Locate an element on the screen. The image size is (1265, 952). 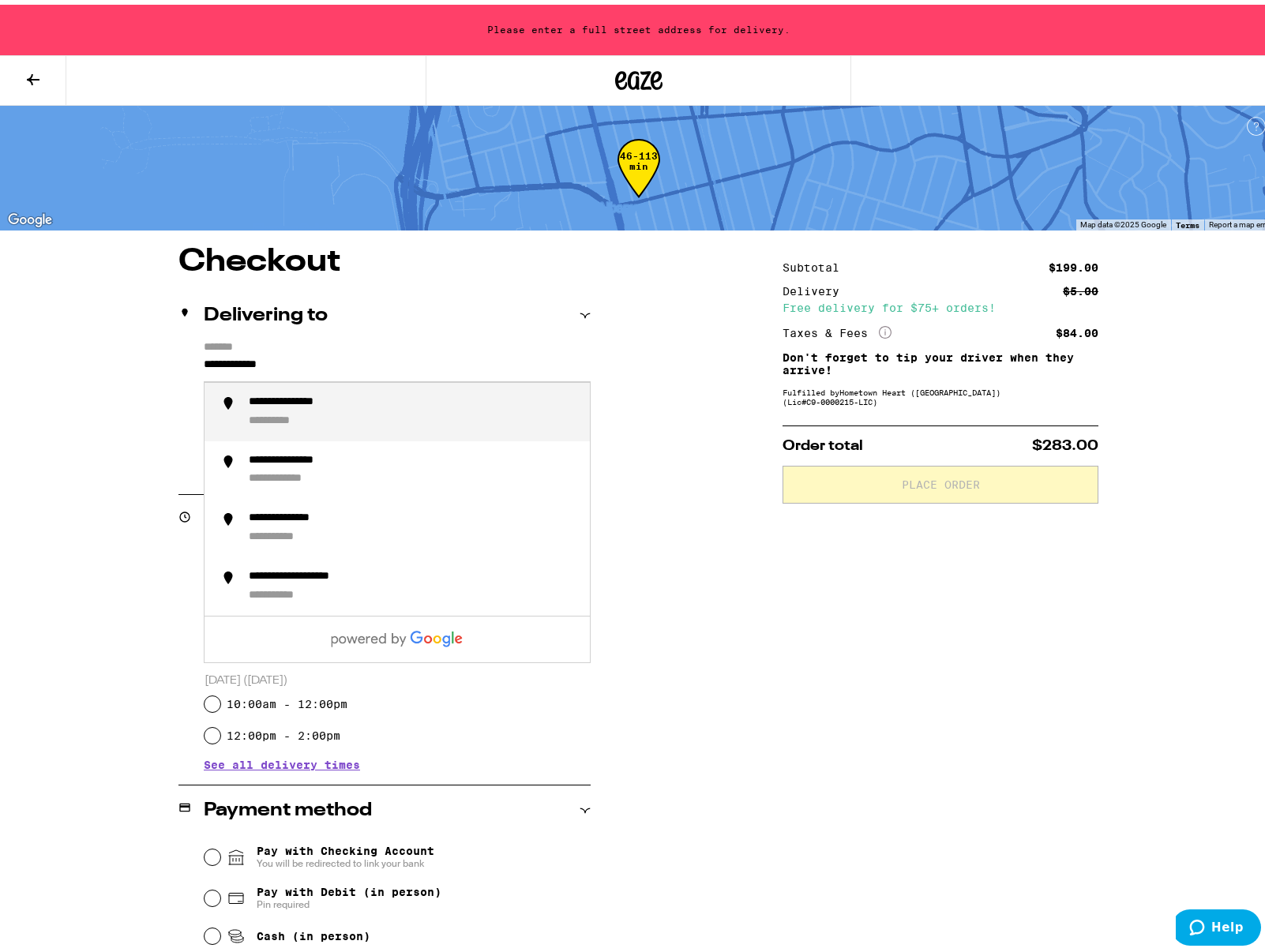
div: $84.00 is located at coordinates (1077, 329).